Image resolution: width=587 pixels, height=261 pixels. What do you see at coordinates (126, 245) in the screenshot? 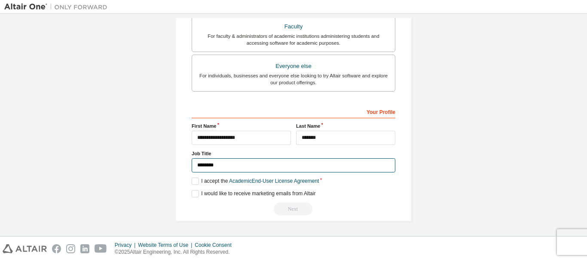
I see `div: Privacy` at bounding box center [126, 245].